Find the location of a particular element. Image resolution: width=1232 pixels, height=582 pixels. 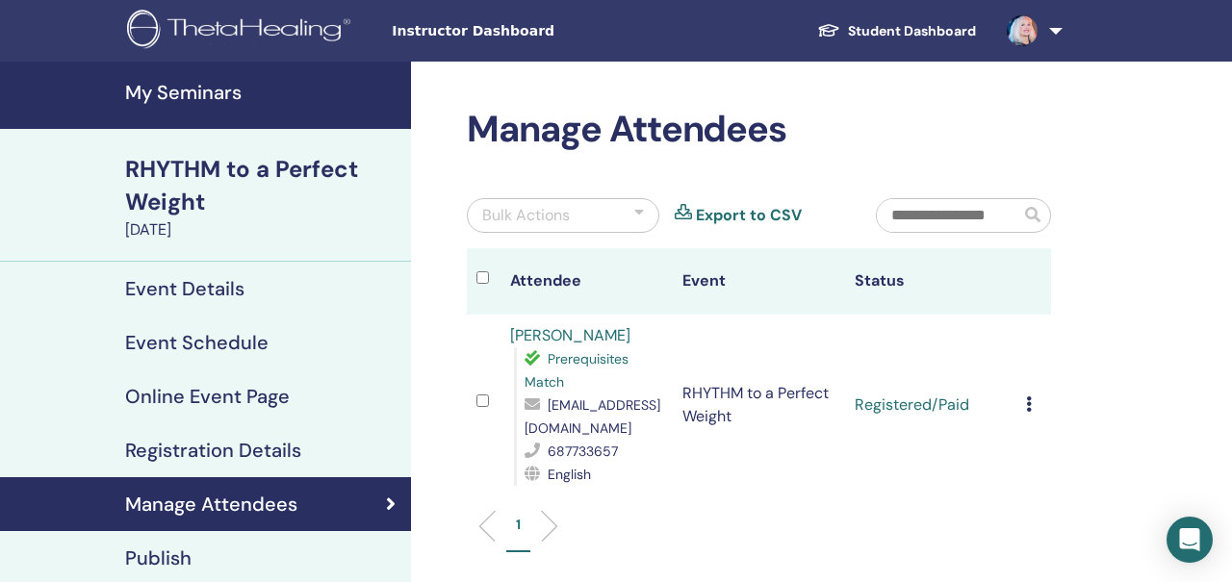

h4: My Seminars is located at coordinates (262, 92).